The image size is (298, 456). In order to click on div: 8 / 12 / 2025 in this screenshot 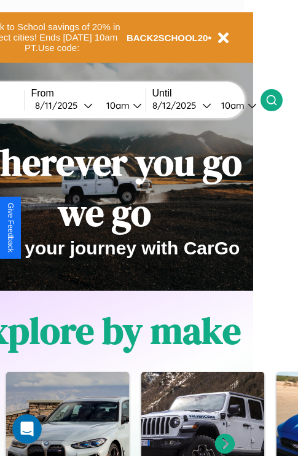, I will do `click(177, 105)`.